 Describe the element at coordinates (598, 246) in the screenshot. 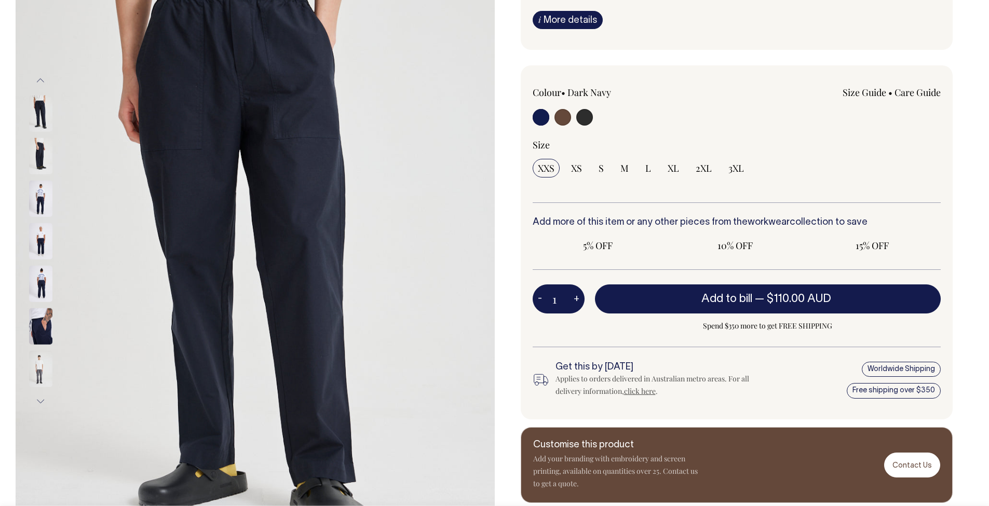

I see `span: 5% OFF` at that location.